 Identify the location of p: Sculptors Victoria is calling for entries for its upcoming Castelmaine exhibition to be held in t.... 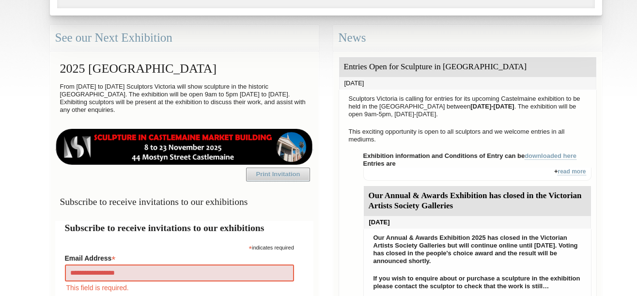
(468, 107).